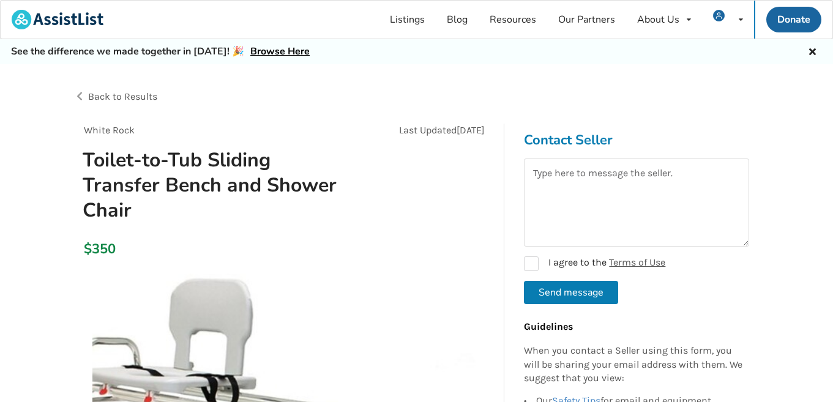  I want to click on img: assistlist-logo, so click(58, 20).